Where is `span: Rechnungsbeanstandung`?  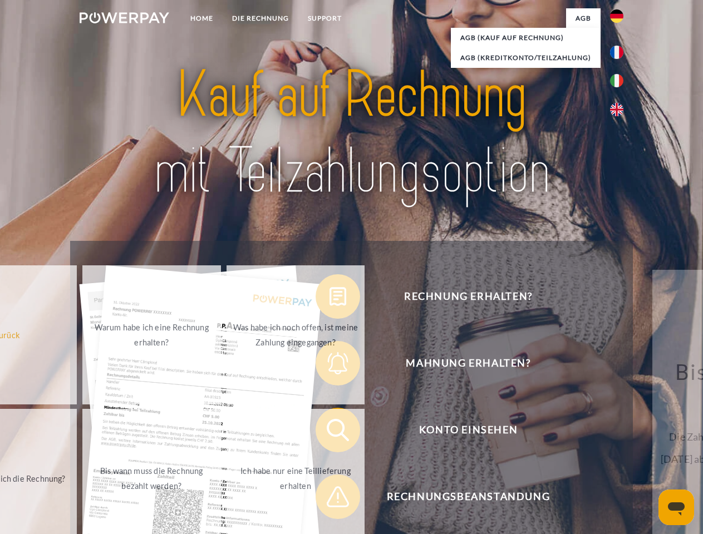
span: Rechnungsbeanstandung is located at coordinates (468, 497).